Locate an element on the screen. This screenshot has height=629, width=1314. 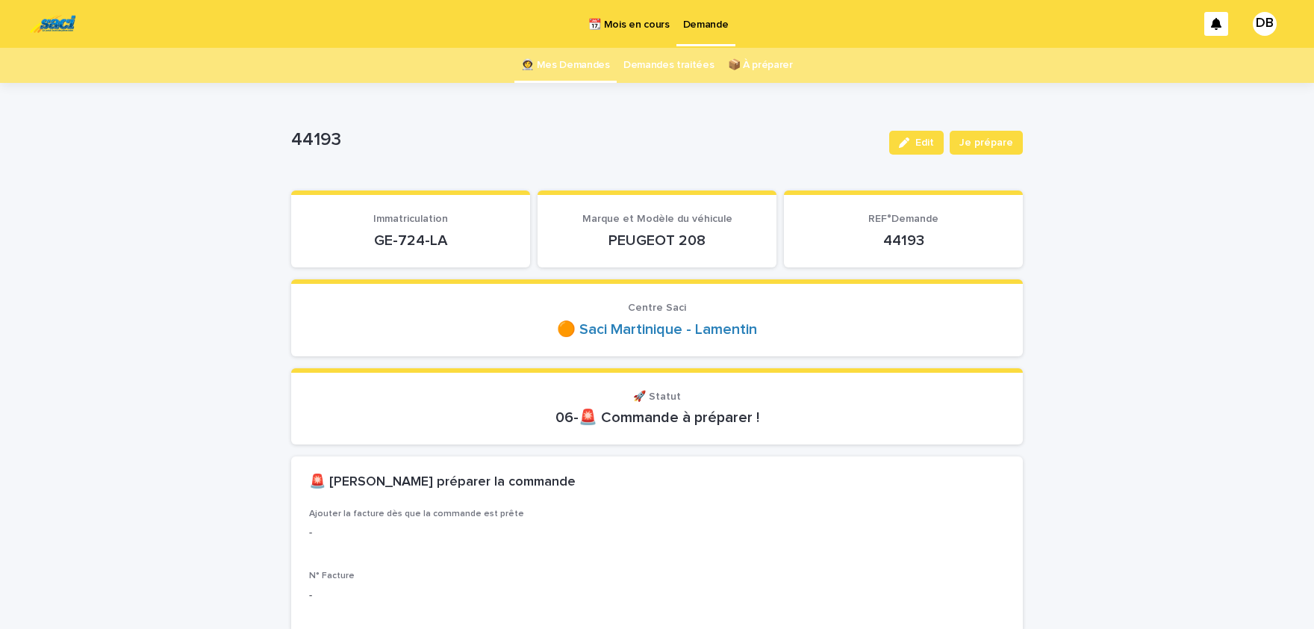
button: Je prépare is located at coordinates (986, 143).